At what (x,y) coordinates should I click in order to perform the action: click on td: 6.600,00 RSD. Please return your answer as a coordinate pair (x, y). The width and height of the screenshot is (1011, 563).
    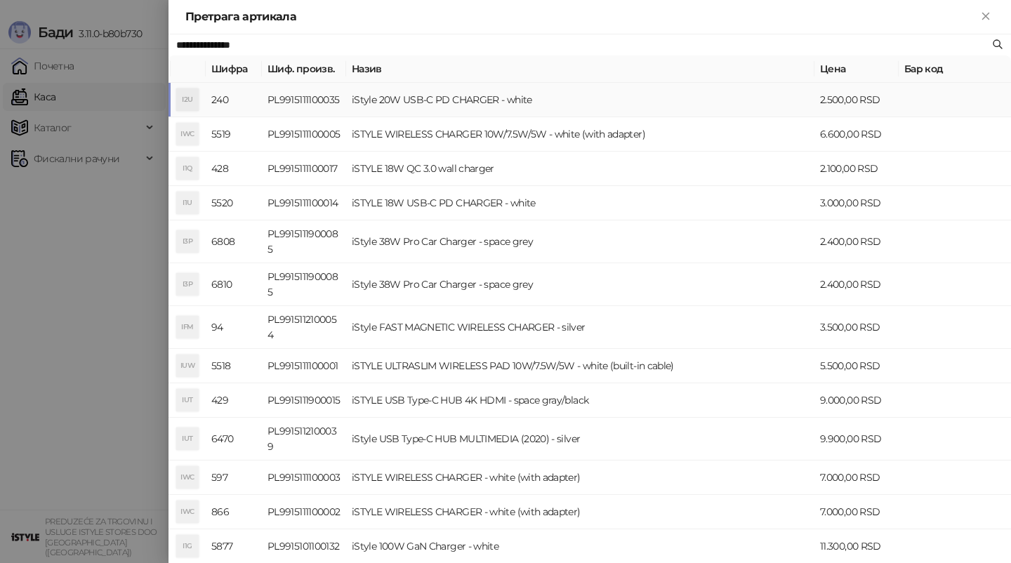
    Looking at the image, I should click on (857, 134).